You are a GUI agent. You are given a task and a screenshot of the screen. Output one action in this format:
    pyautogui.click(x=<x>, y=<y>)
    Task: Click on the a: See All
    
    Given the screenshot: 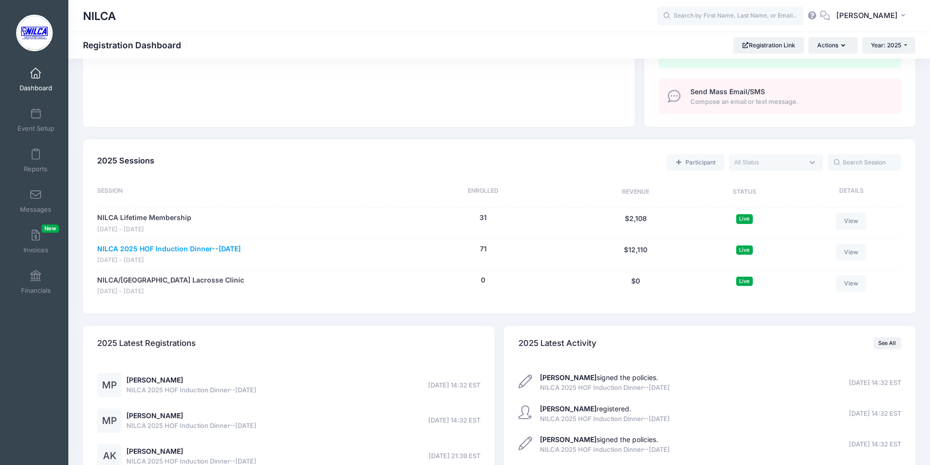 What is the action you would take?
    pyautogui.click(x=887, y=343)
    